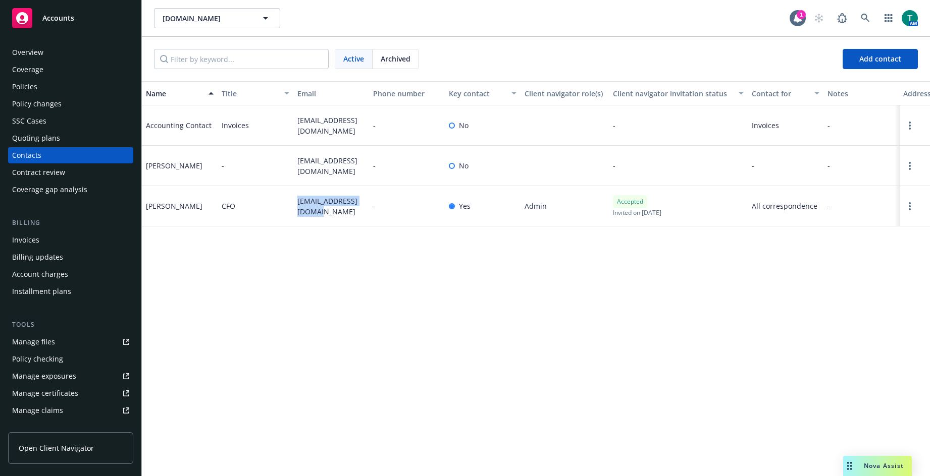  What do you see at coordinates (71, 428) in the screenshot?
I see `a: Manage BORs` at bounding box center [71, 428].